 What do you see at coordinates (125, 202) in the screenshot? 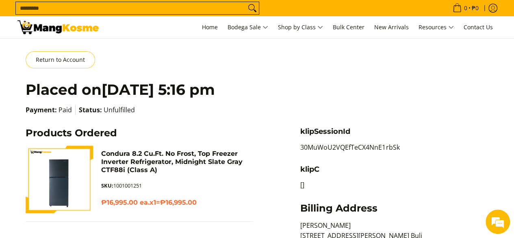
I see `span: ₱16,995.00 ea.` at bounding box center [125, 202].